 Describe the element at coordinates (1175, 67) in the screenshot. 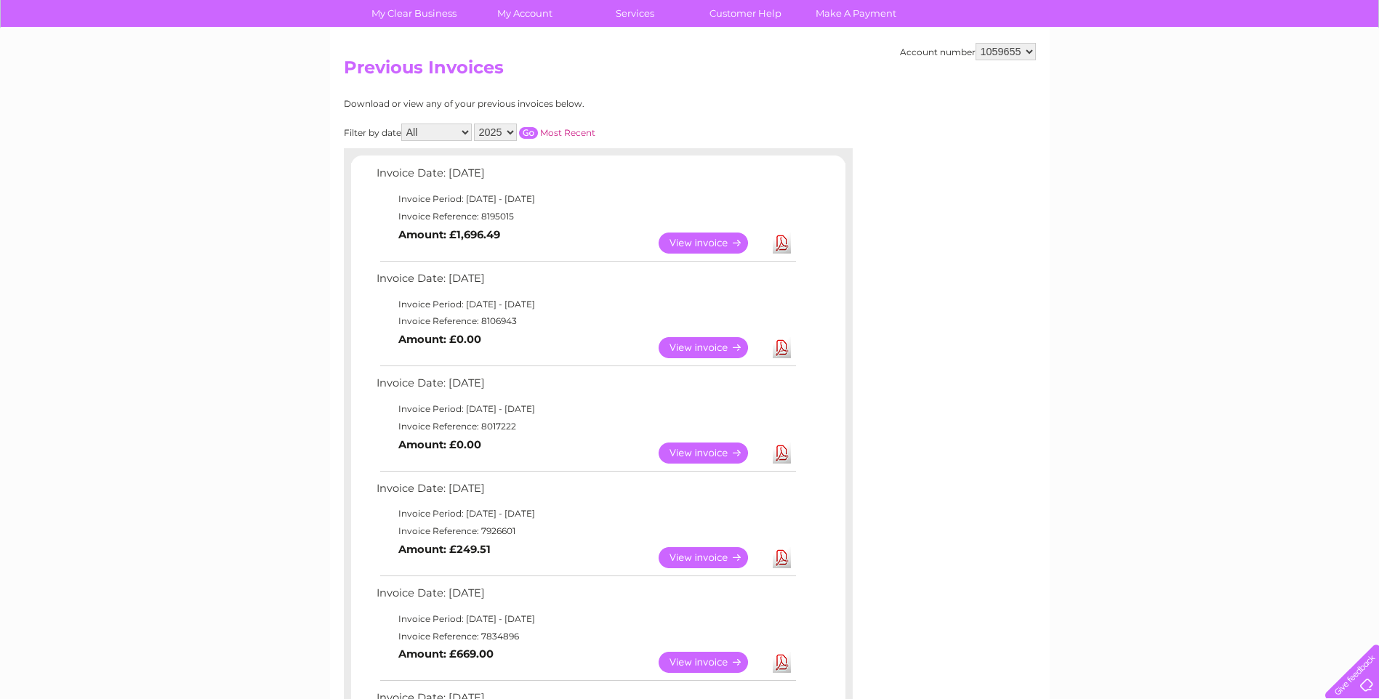

I see `a: Energy` at that location.